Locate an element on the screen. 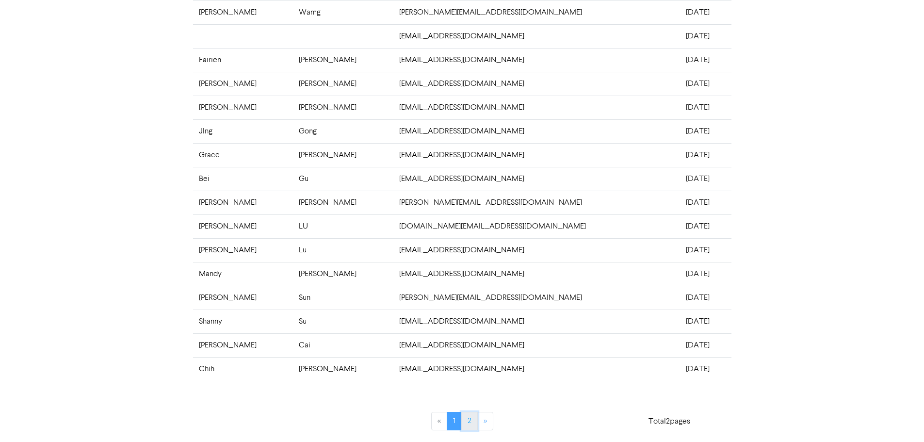  td: Grace is located at coordinates (243, 155).